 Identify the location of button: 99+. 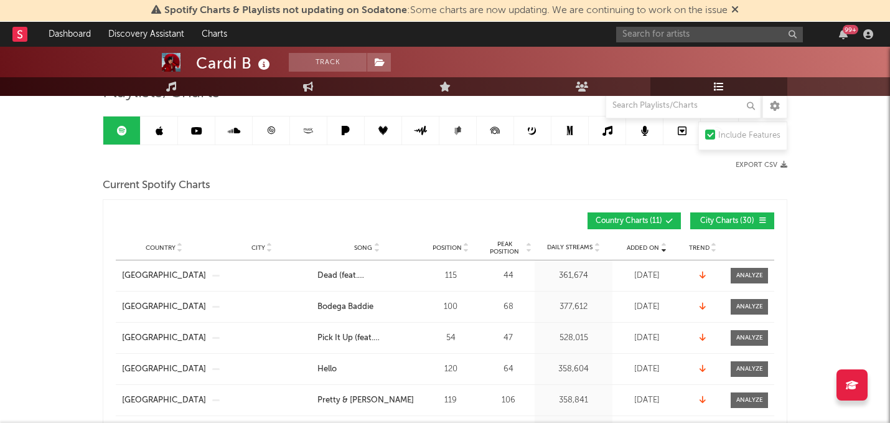
(844, 34).